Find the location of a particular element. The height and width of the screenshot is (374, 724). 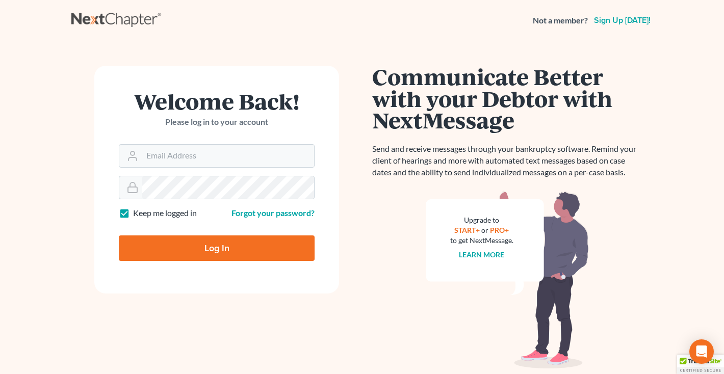

input: Log In is located at coordinates (217, 248).